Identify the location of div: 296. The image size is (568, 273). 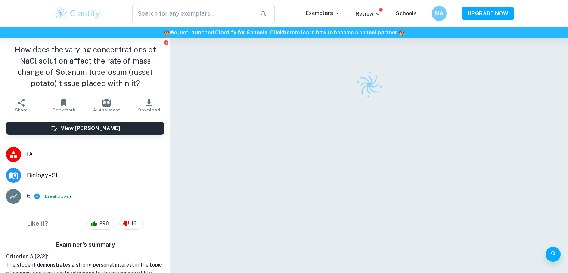
(101, 223).